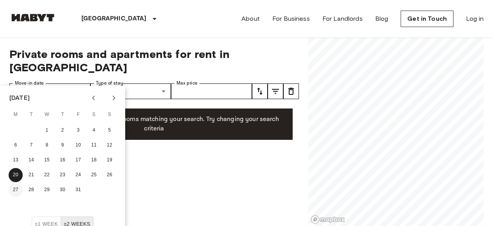 The width and height of the screenshot is (493, 226). Describe the element at coordinates (427, 19) in the screenshot. I see `a: Get in Touch` at that location.